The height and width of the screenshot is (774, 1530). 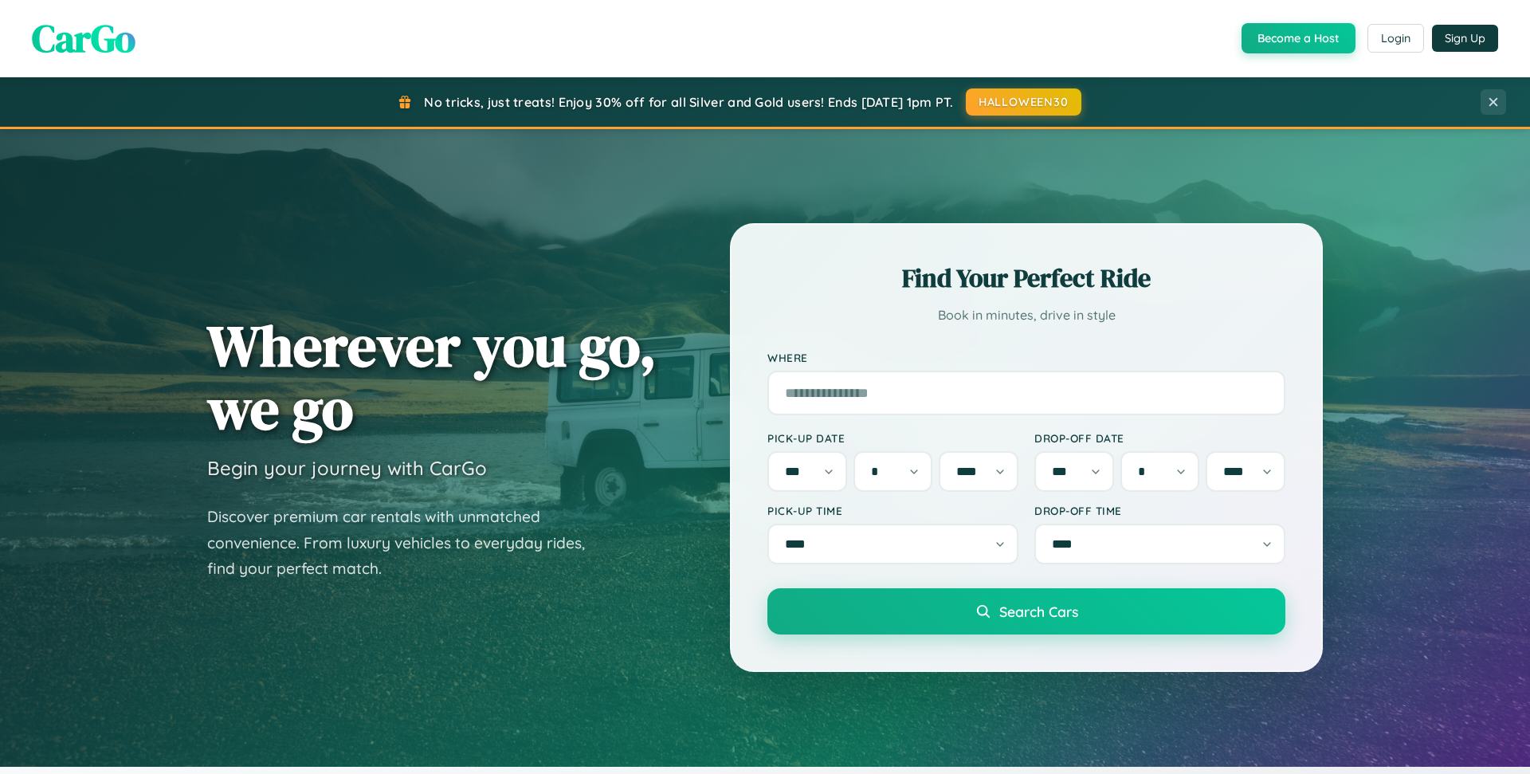 What do you see at coordinates (1159, 437) in the screenshot?
I see `label: Drop-off Date` at bounding box center [1159, 437].